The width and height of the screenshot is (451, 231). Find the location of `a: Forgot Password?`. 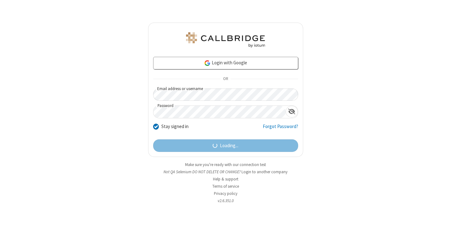

a: Forgot Password? is located at coordinates (280, 129).